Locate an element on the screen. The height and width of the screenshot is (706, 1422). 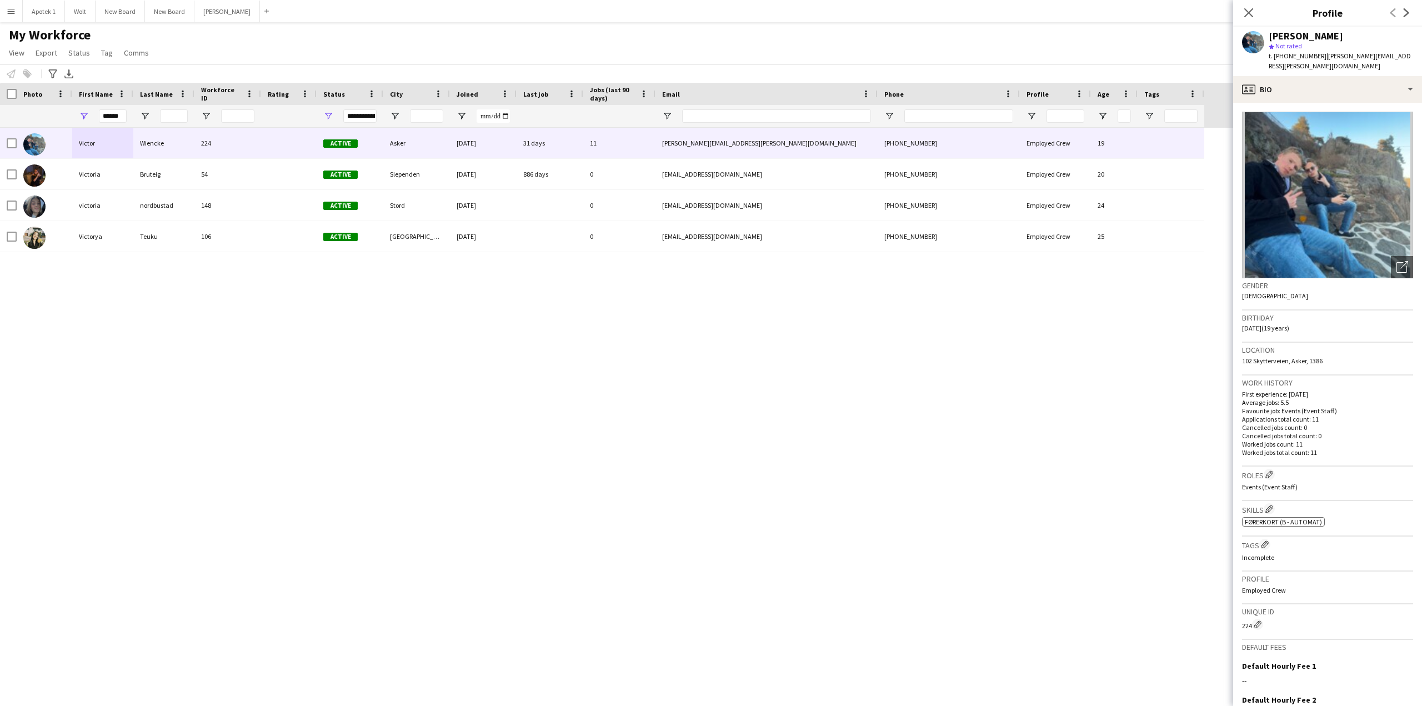
span: Joined is located at coordinates (467, 94).